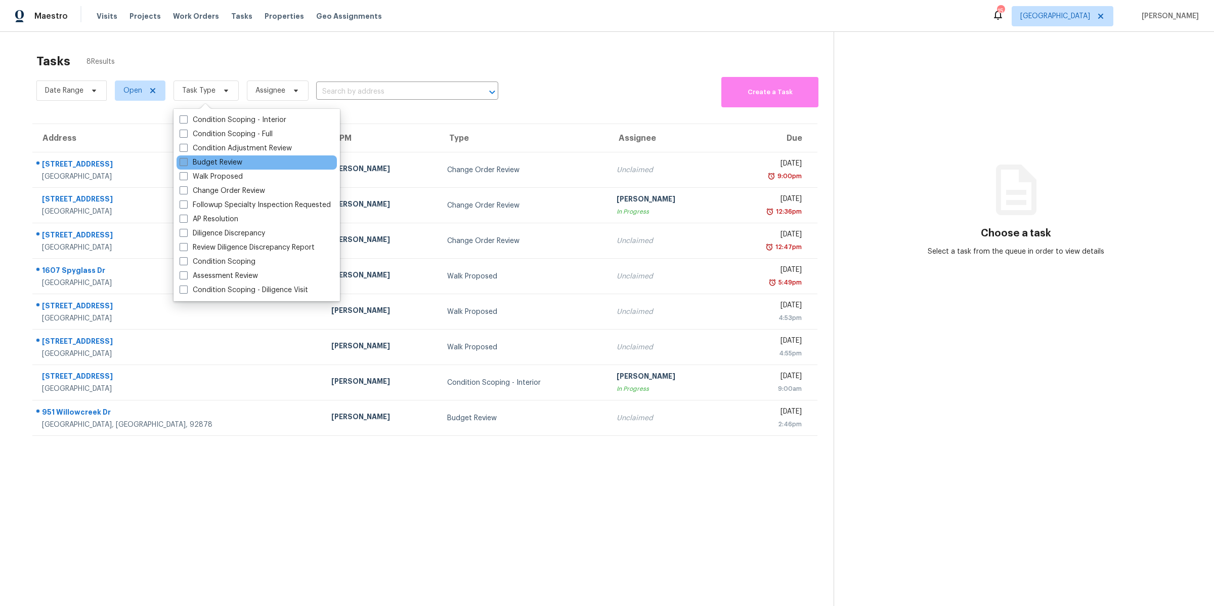 This screenshot has width=1214, height=606. What do you see at coordinates (199, 91) in the screenshot?
I see `span: Task Type` at bounding box center [199, 91].